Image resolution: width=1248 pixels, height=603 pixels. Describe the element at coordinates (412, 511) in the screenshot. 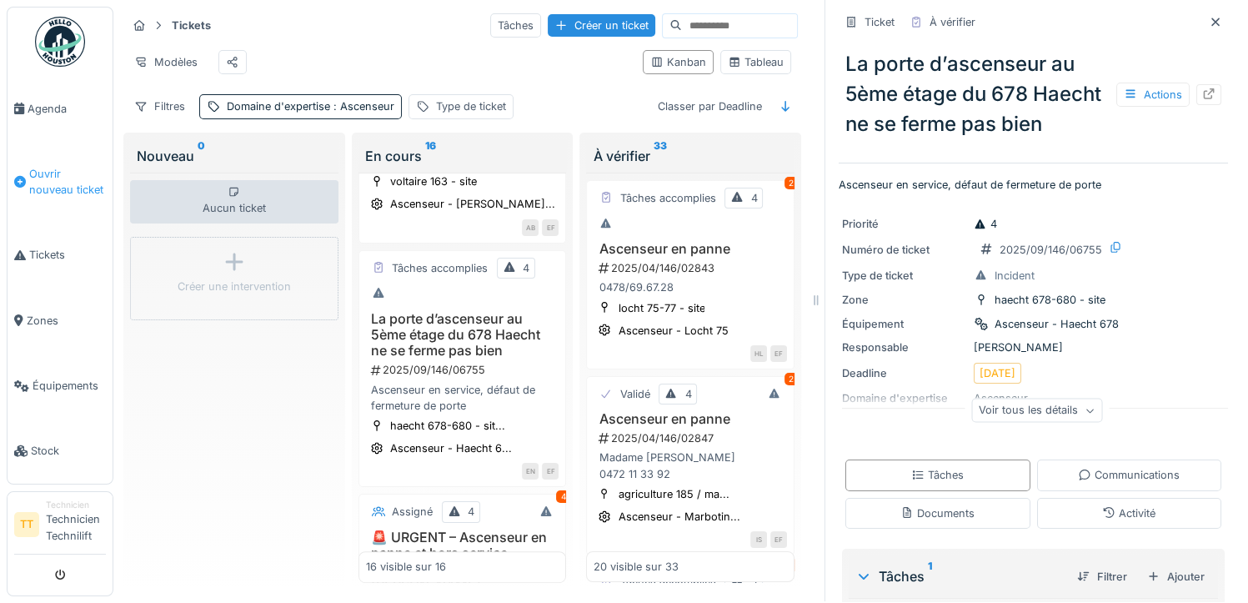

I see `div: Assigné` at that location.